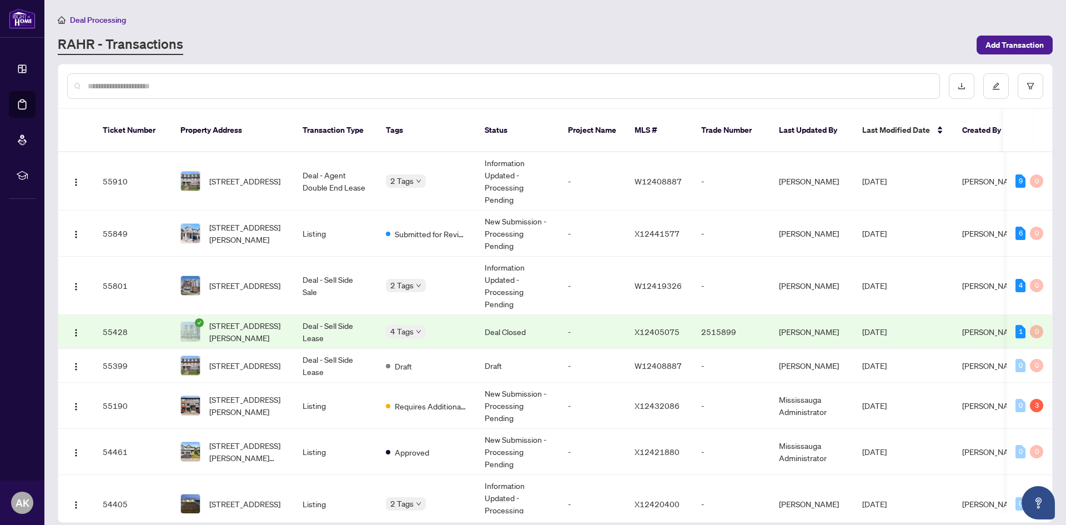  I want to click on span: W12408887, so click(658, 365).